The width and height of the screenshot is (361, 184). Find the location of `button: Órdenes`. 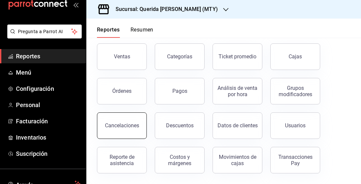

button: Órdenes is located at coordinates (122, 91).